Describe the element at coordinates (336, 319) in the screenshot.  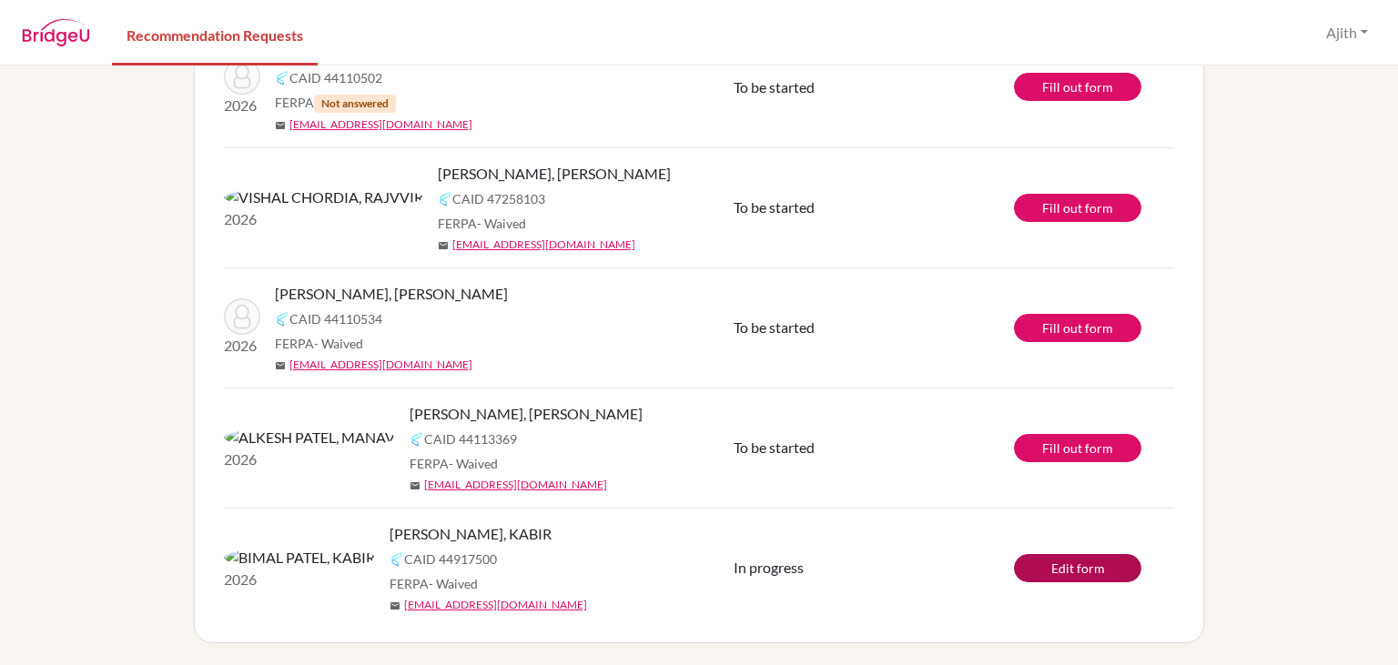
I see `span: CAID 44110534` at that location.